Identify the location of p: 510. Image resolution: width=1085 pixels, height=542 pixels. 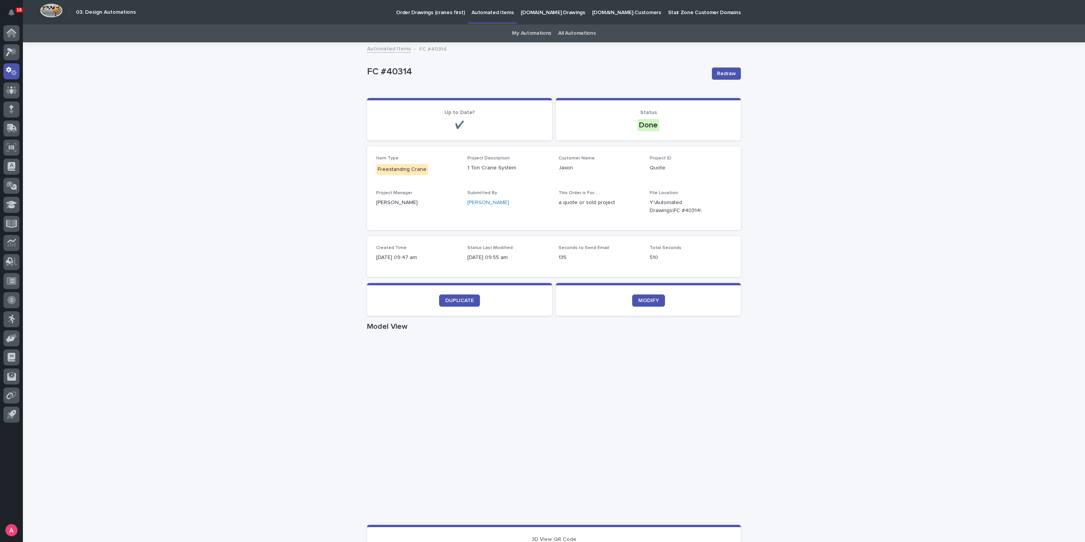
(691, 258).